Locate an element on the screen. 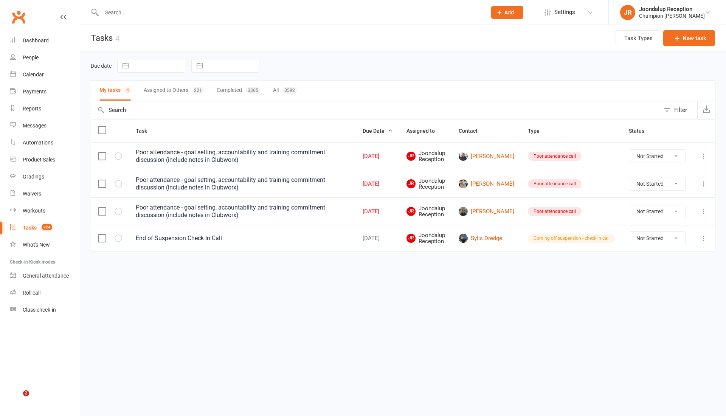 The image size is (726, 416). a: Roll call is located at coordinates (45, 293).